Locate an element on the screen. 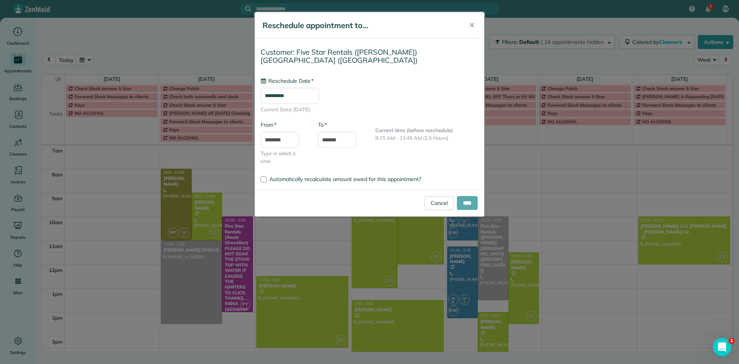 The image size is (739, 364). label: Reschedule Date is located at coordinates (287, 81).